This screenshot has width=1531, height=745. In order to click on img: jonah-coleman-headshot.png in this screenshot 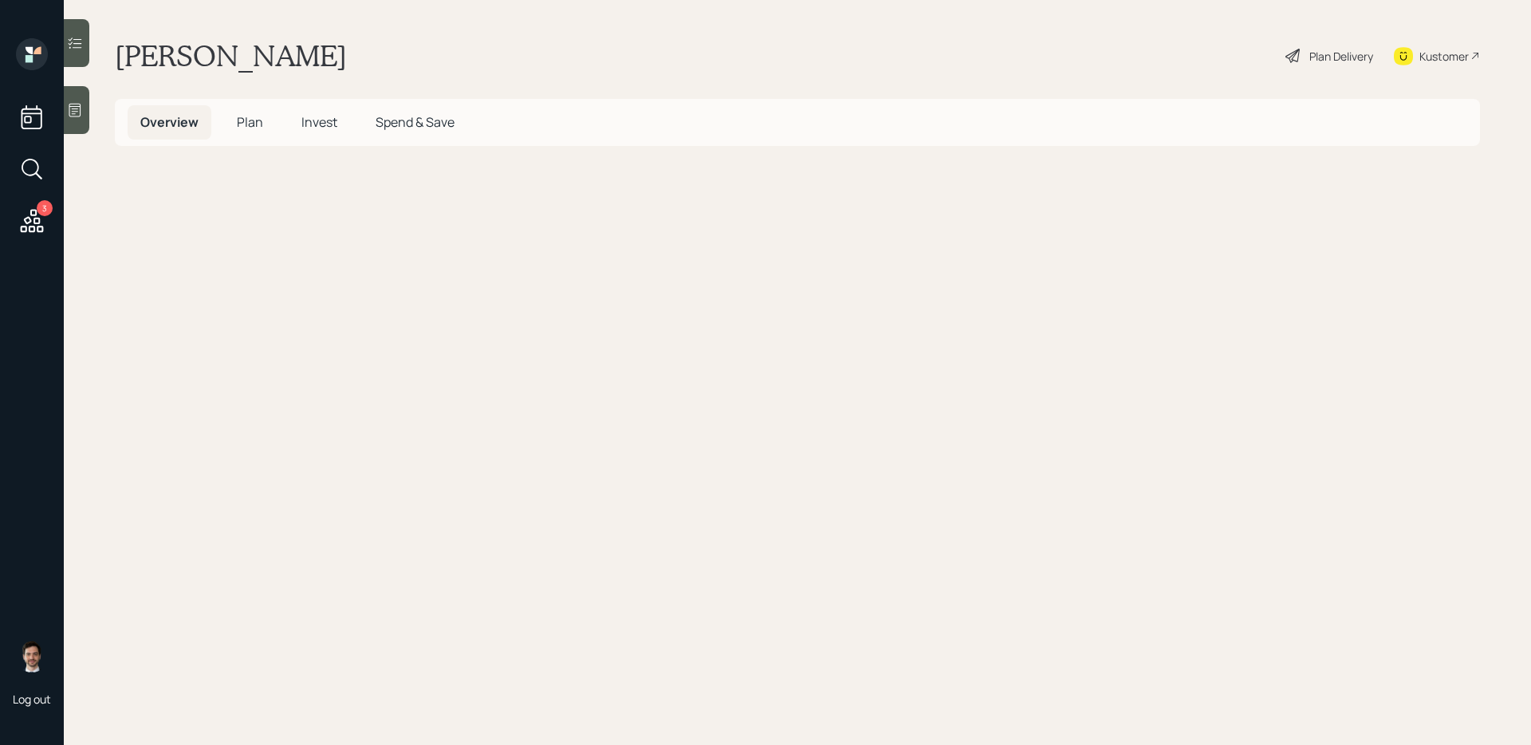, I will do `click(32, 656)`.